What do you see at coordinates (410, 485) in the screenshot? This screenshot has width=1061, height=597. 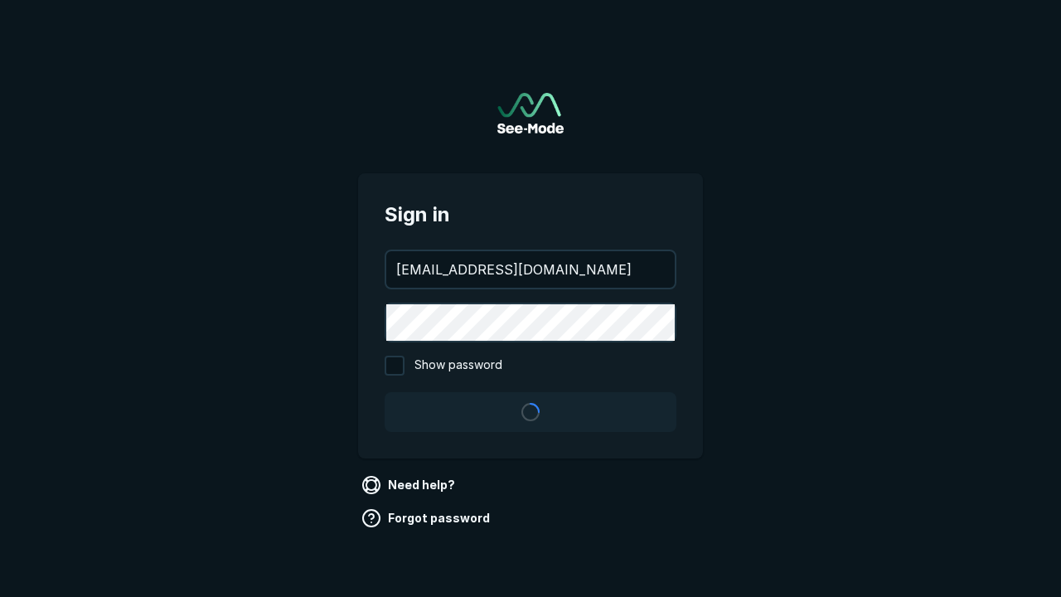 I see `a: Need help?` at bounding box center [410, 485].